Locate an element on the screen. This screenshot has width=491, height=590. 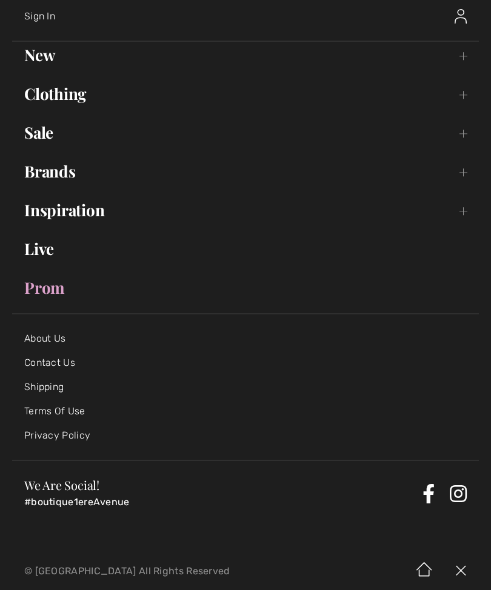
a: Live is located at coordinates (245, 249).